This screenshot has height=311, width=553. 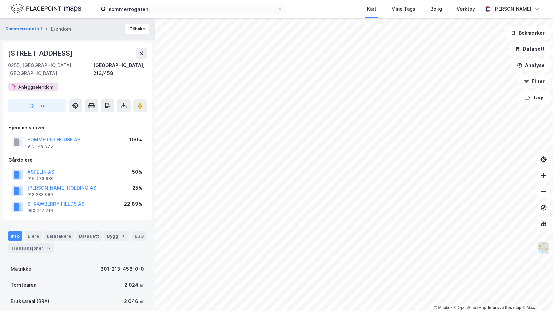 What do you see at coordinates (137, 172) in the screenshot?
I see `div: 50%` at bounding box center [137, 172].